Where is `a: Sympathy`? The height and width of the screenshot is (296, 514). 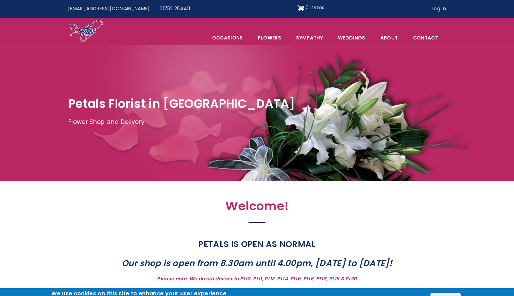 a: Sympathy is located at coordinates (309, 38).